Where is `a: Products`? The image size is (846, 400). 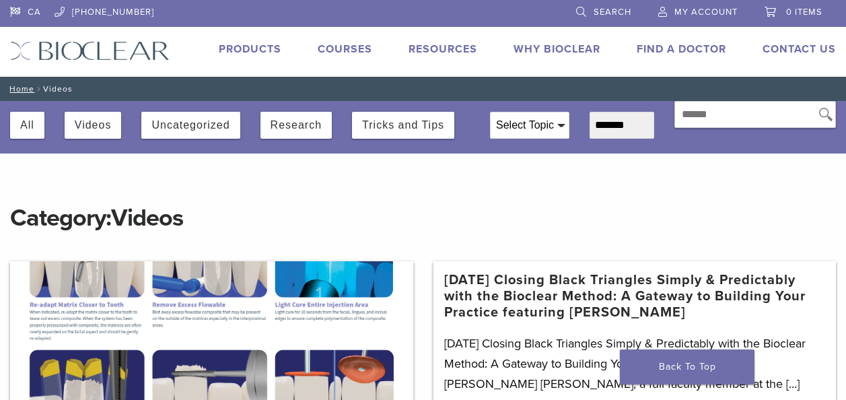 a: Products is located at coordinates (250, 49).